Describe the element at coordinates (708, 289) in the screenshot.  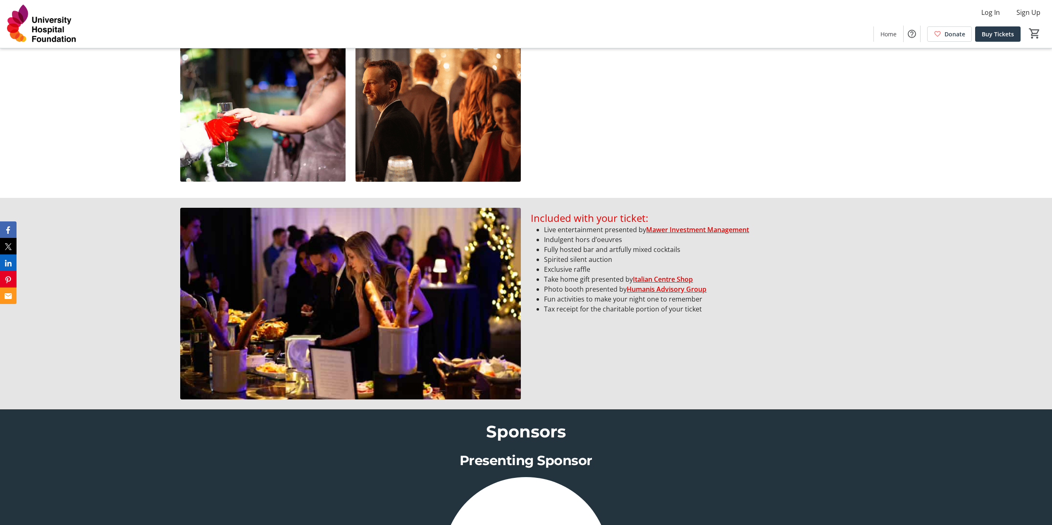
I see `li: Photo booth presented by` at that location.